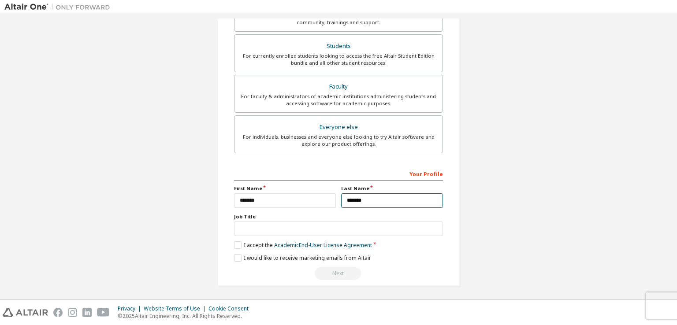 Image resolution: width=677 pixels, height=325 pixels. What do you see at coordinates (338, 46) in the screenshot?
I see `div: Students` at bounding box center [338, 46].